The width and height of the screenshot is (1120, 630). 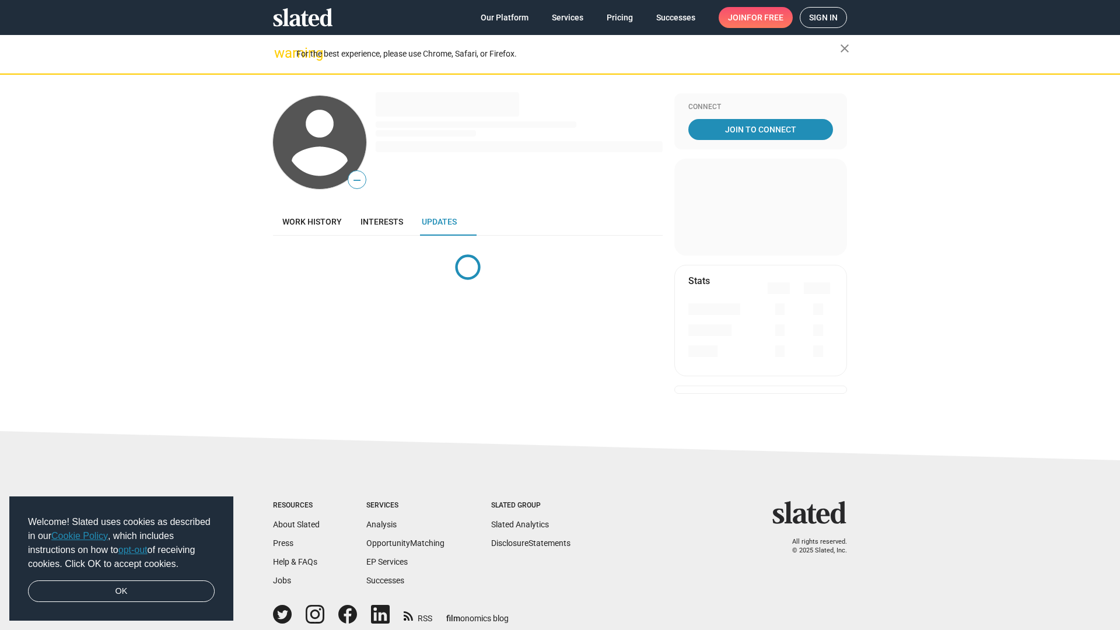 What do you see at coordinates (823, 18) in the screenshot?
I see `a: Sign in` at bounding box center [823, 18].